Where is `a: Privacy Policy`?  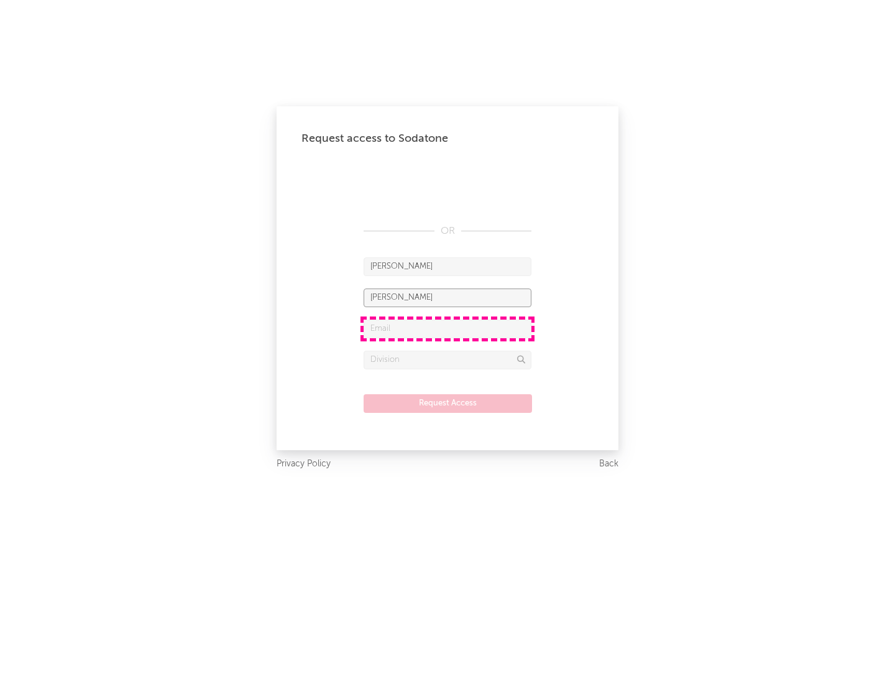
a: Privacy Policy is located at coordinates (303, 464).